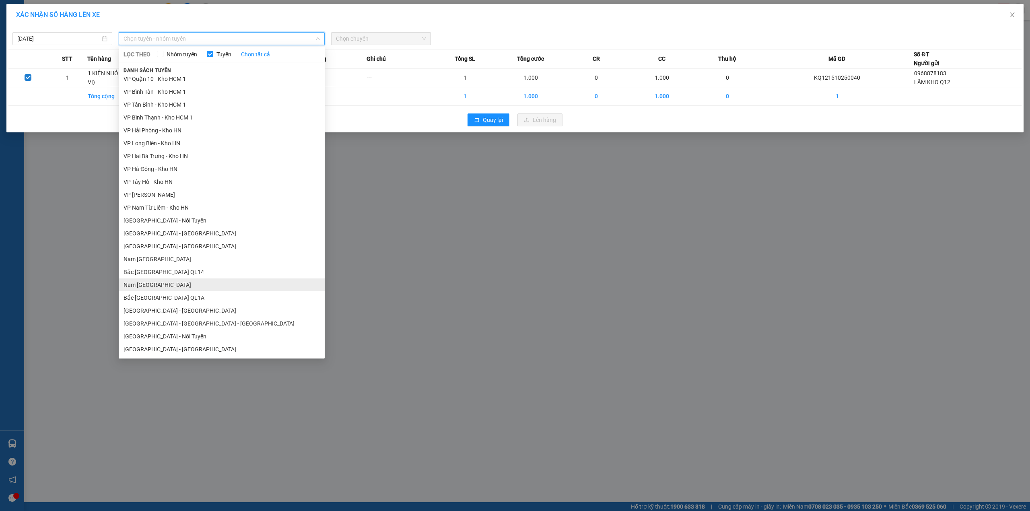  What do you see at coordinates (137, 54) in the screenshot?
I see `span: LỌC THEO` at bounding box center [137, 54].